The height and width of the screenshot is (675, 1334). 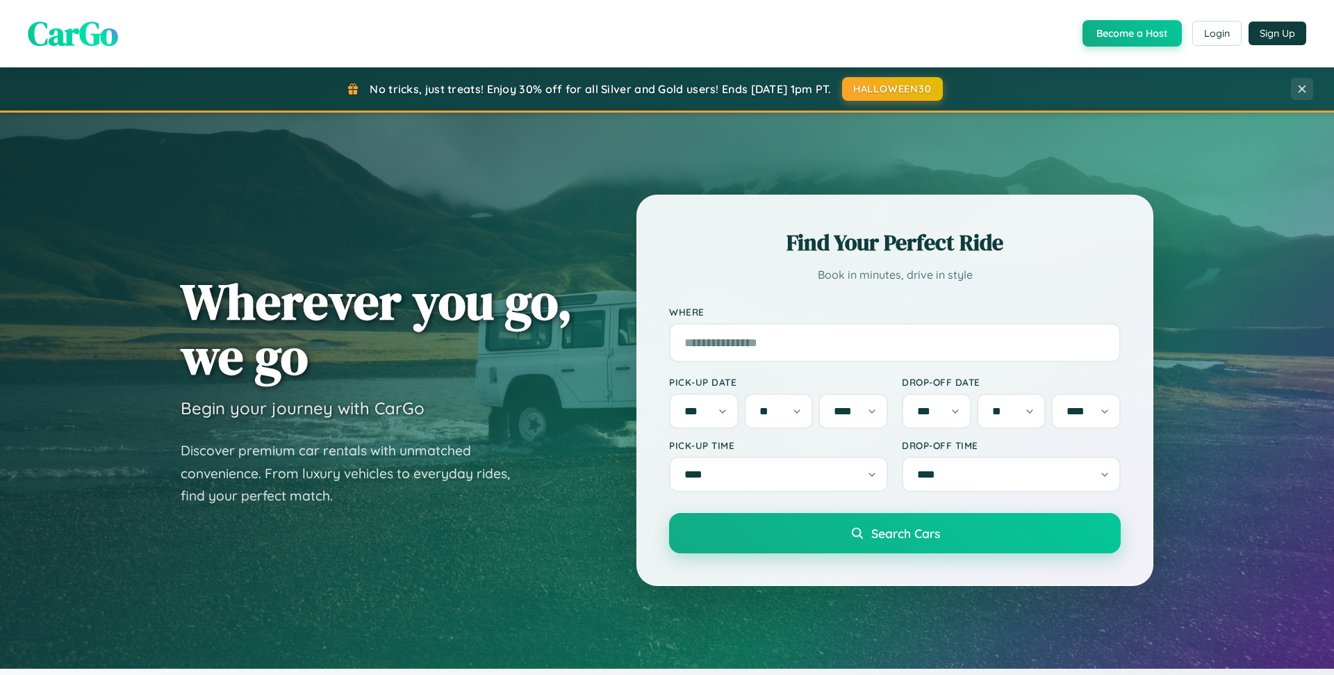 What do you see at coordinates (1277, 33) in the screenshot?
I see `button: Sign Up` at bounding box center [1277, 33].